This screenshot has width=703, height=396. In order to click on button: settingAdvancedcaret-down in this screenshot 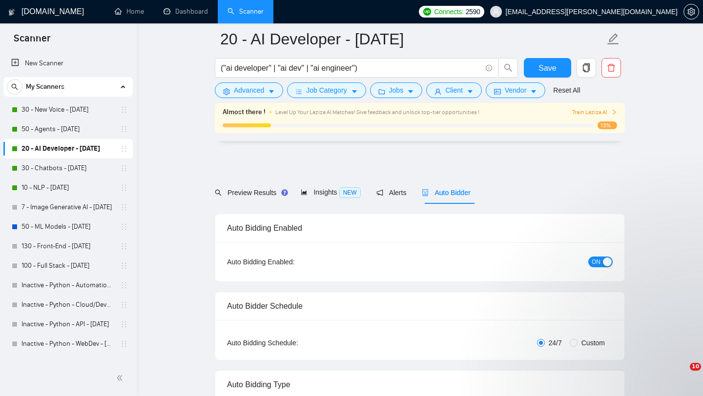, I will do `click(249, 90)`.